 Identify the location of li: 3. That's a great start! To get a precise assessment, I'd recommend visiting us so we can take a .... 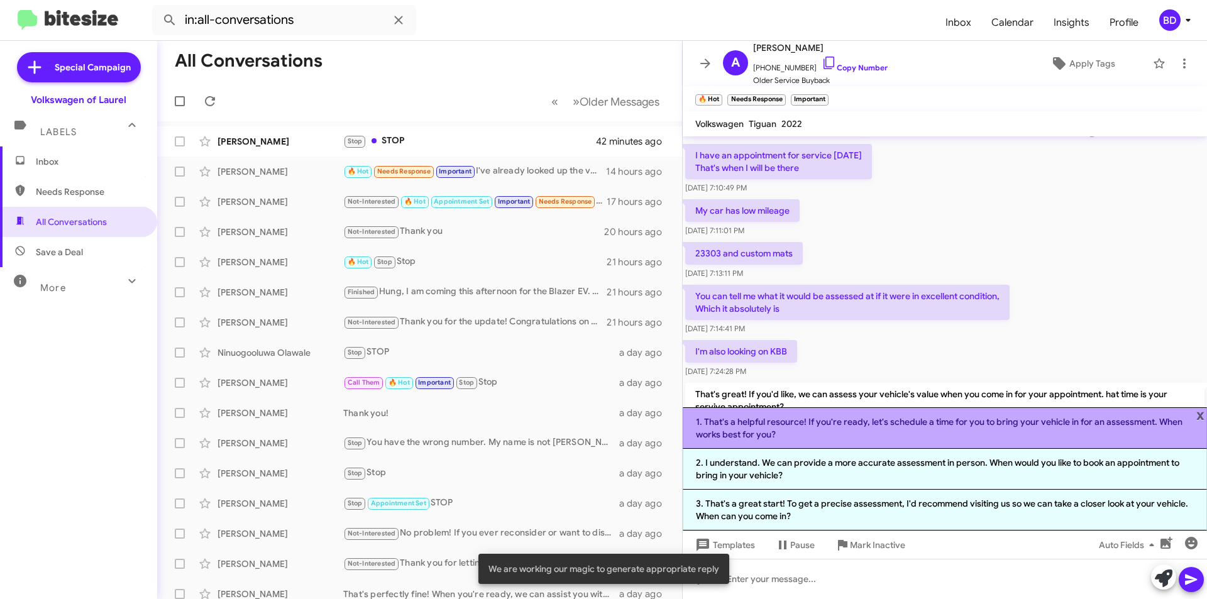
(945, 510).